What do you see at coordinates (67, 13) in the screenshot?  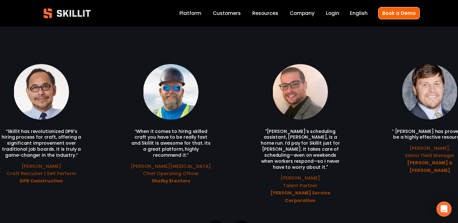 I see `a: Skillit` at bounding box center [67, 13].